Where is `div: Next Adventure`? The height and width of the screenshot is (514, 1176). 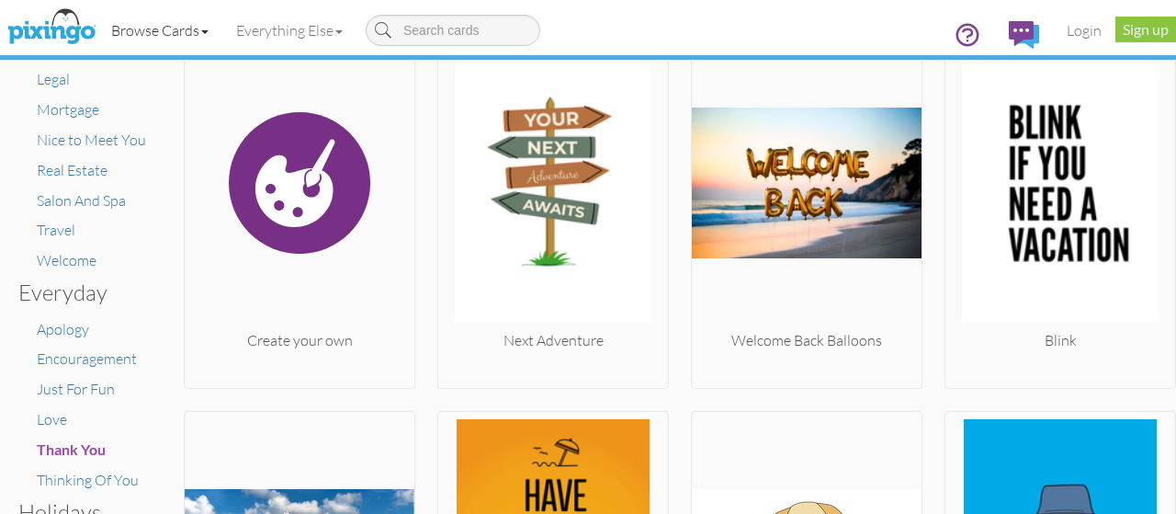 div: Next Adventure is located at coordinates (553, 340).